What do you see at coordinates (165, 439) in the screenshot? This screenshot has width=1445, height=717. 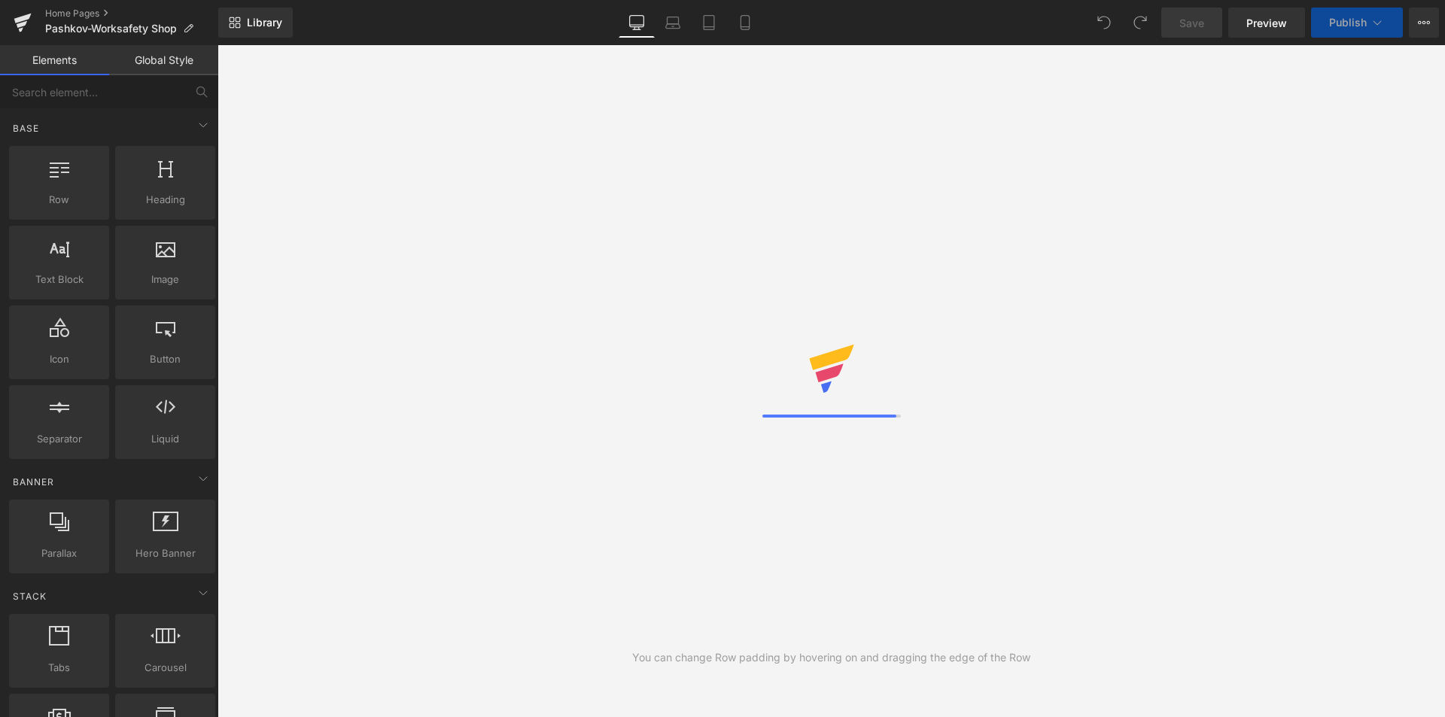 I see `span: Liquid` at bounding box center [165, 439].